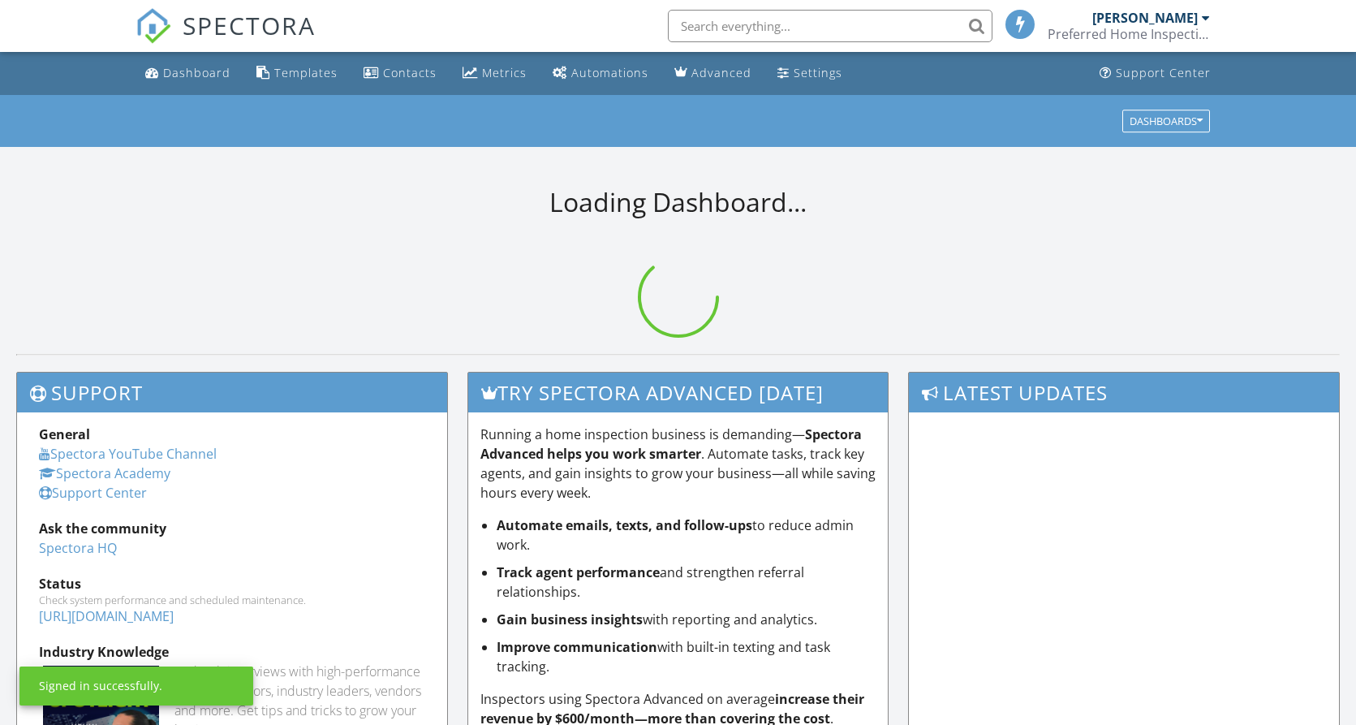  I want to click on a: Metrics, so click(494, 73).